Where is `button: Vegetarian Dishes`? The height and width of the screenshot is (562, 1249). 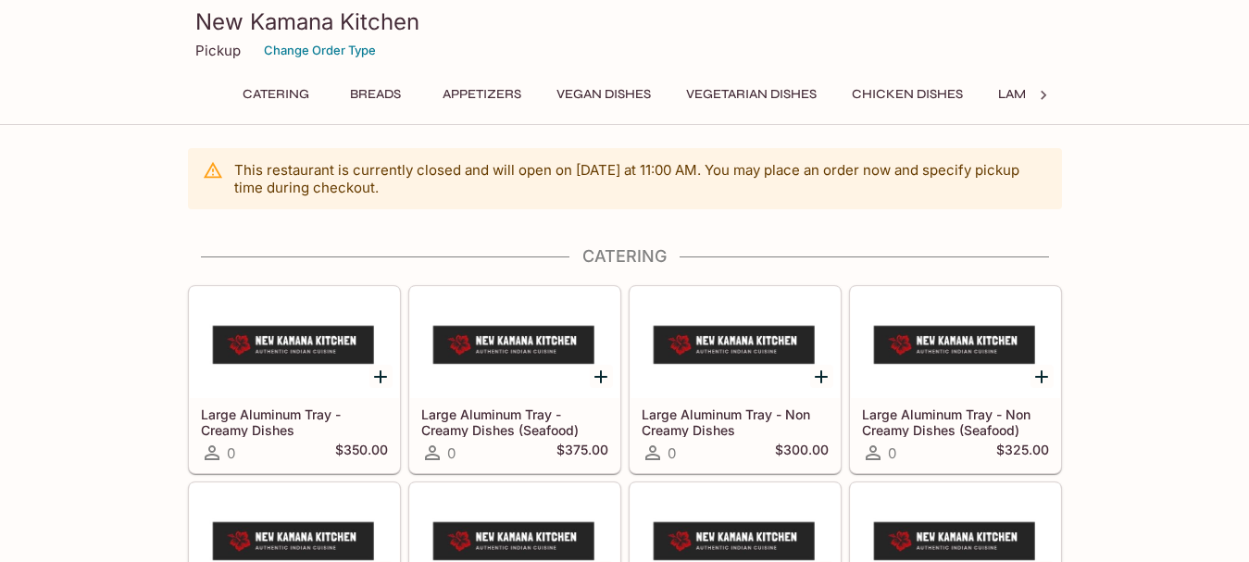 button: Vegetarian Dishes is located at coordinates (751, 94).